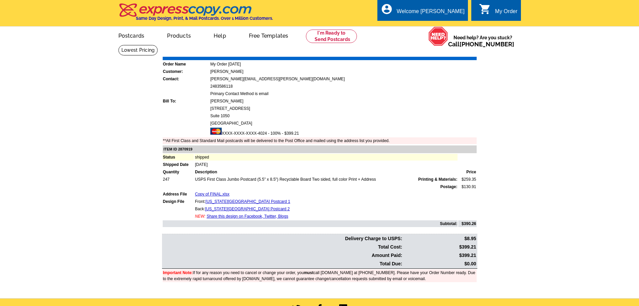 This screenshot has width=639, height=306. What do you see at coordinates (220, 35) in the screenshot?
I see `a: Help` at bounding box center [220, 35].